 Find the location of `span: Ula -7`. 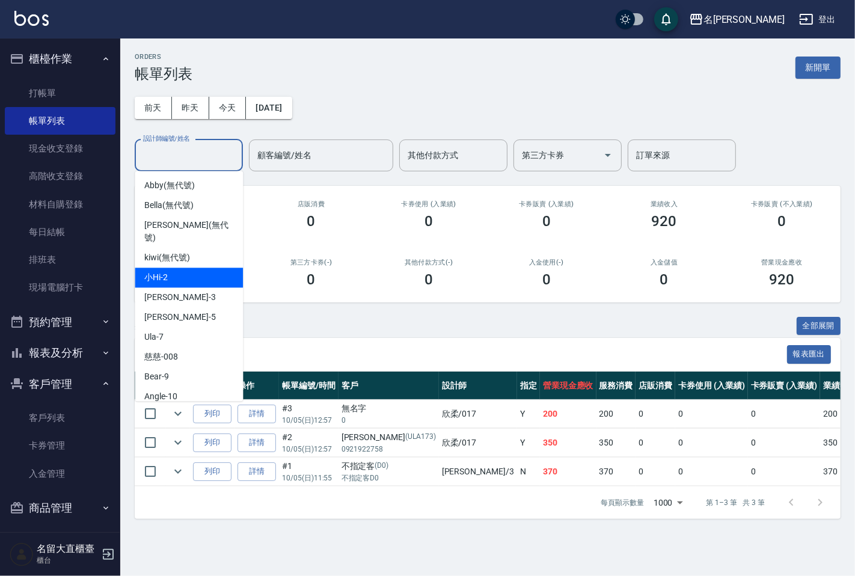

span: Ula -7 is located at coordinates (154, 337).